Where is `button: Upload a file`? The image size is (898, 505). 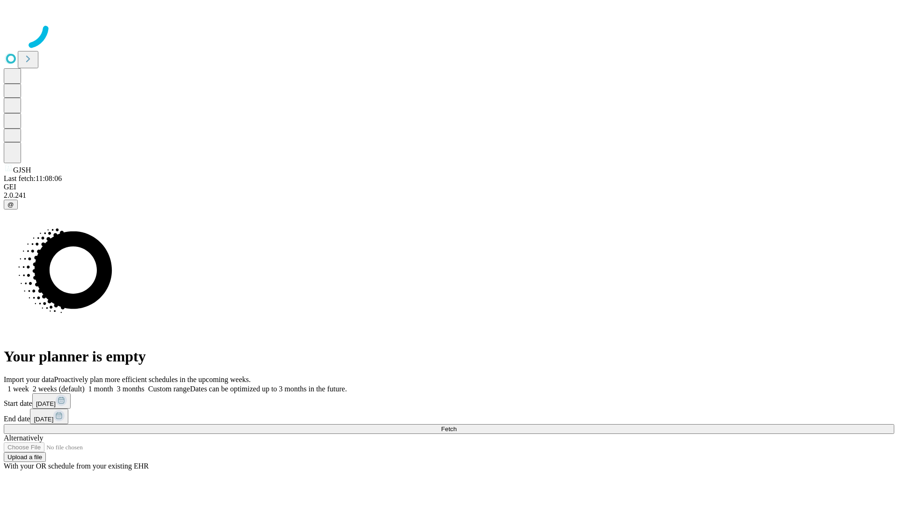
button: Upload a file is located at coordinates (25, 457).